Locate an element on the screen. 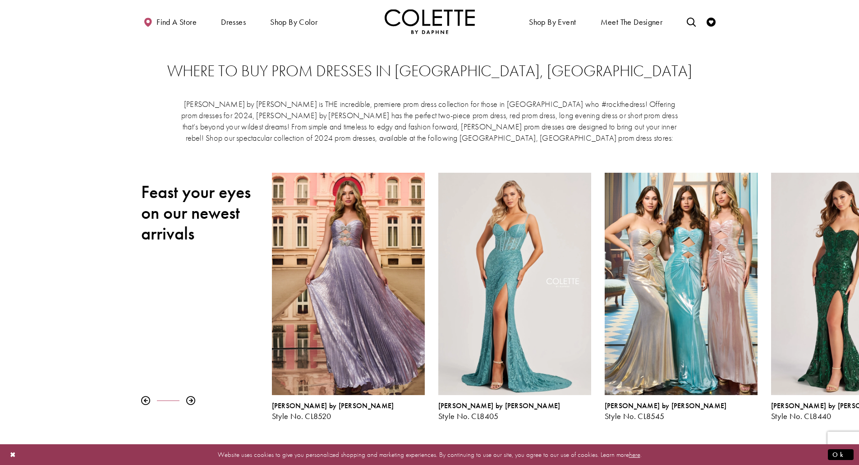  a: Find a store is located at coordinates (170, 21).